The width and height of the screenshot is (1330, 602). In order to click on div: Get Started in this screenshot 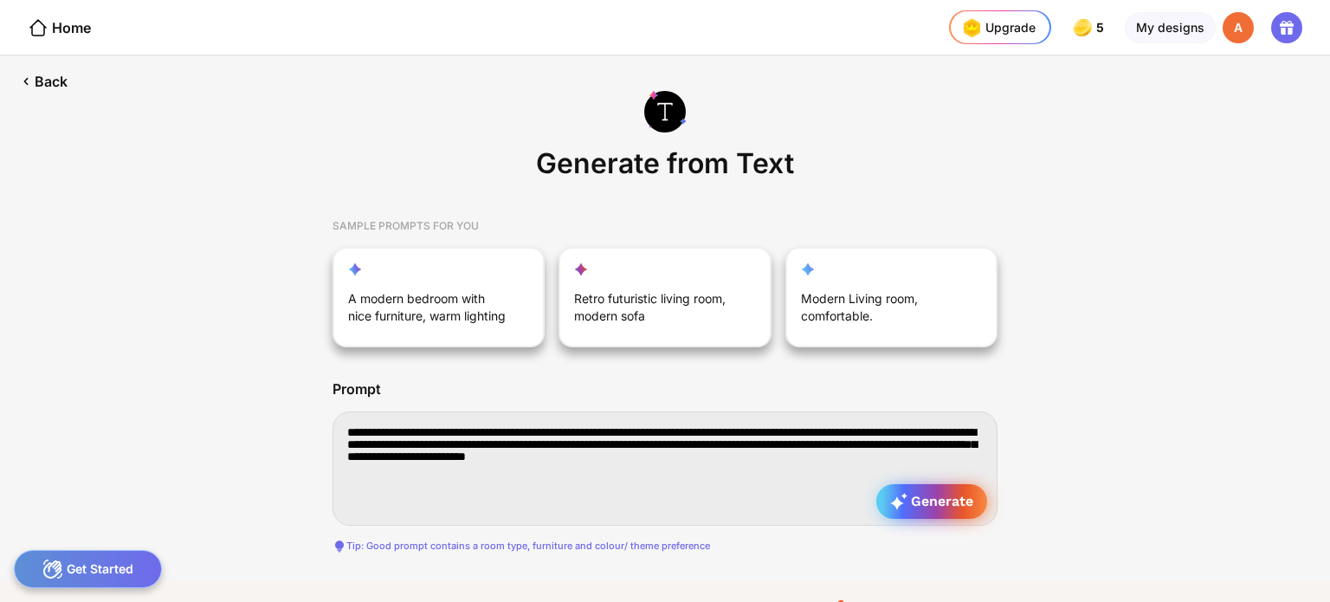, I will do `click(87, 569)`.